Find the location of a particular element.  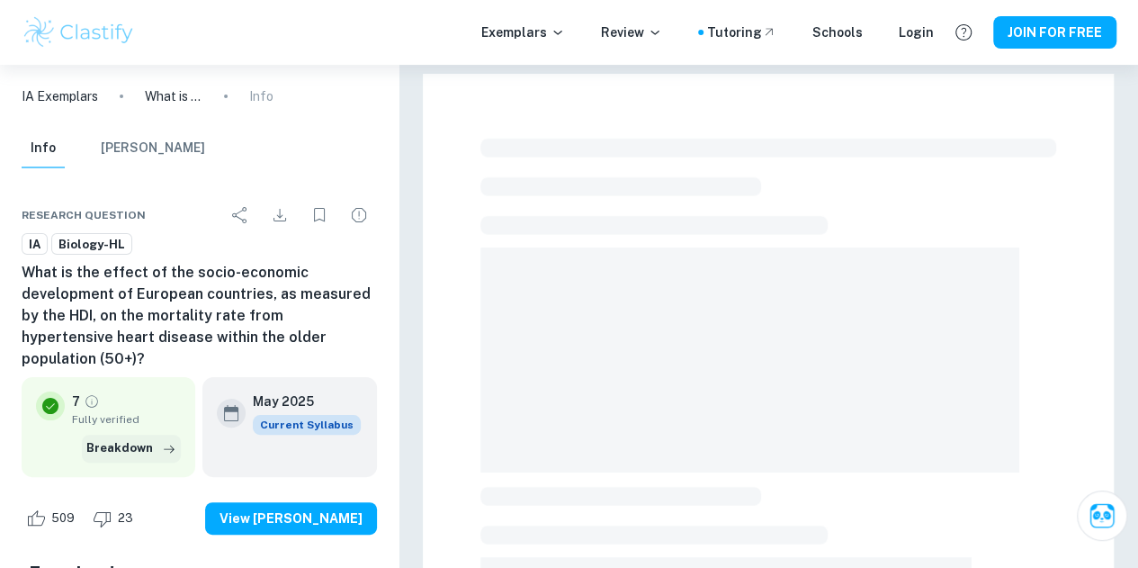

span: Fully verified is located at coordinates (126, 419).